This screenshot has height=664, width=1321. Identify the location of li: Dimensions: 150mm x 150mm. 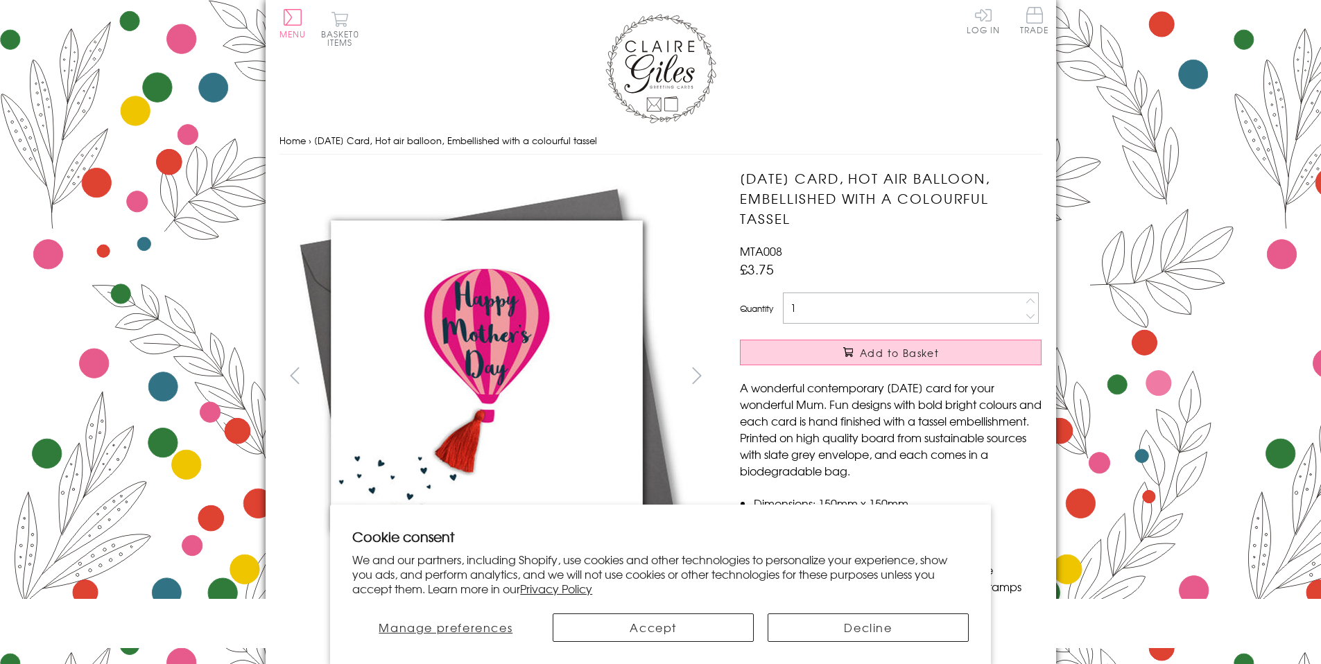
(897, 503).